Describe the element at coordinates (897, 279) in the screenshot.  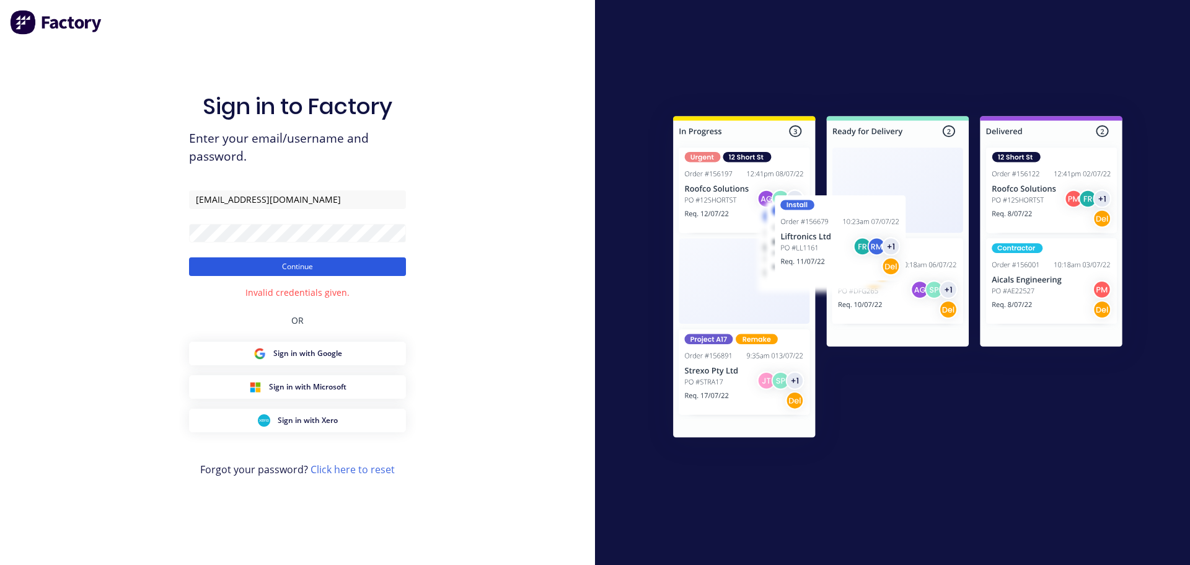
I see `img: Sign in` at that location.